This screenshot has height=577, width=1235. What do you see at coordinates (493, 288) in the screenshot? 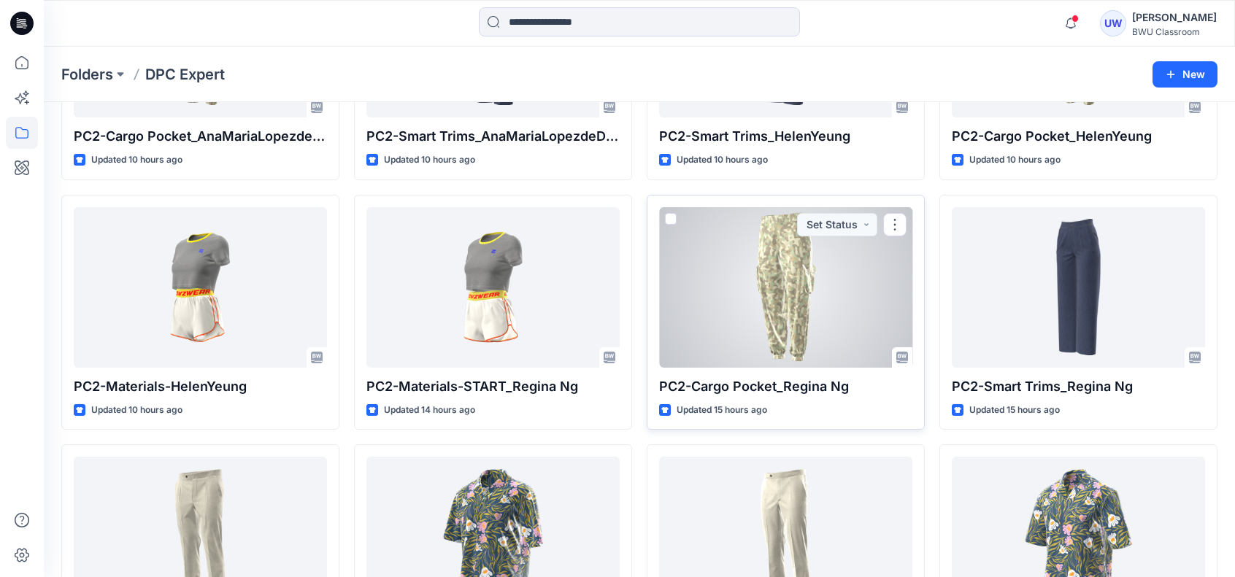
I see `a: PC2-Materials-START_Regina Ng` at bounding box center [493, 288].